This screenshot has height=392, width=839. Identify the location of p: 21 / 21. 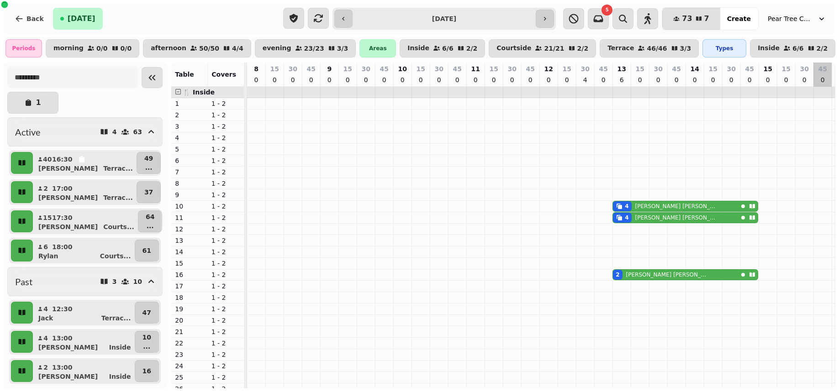
(554, 48).